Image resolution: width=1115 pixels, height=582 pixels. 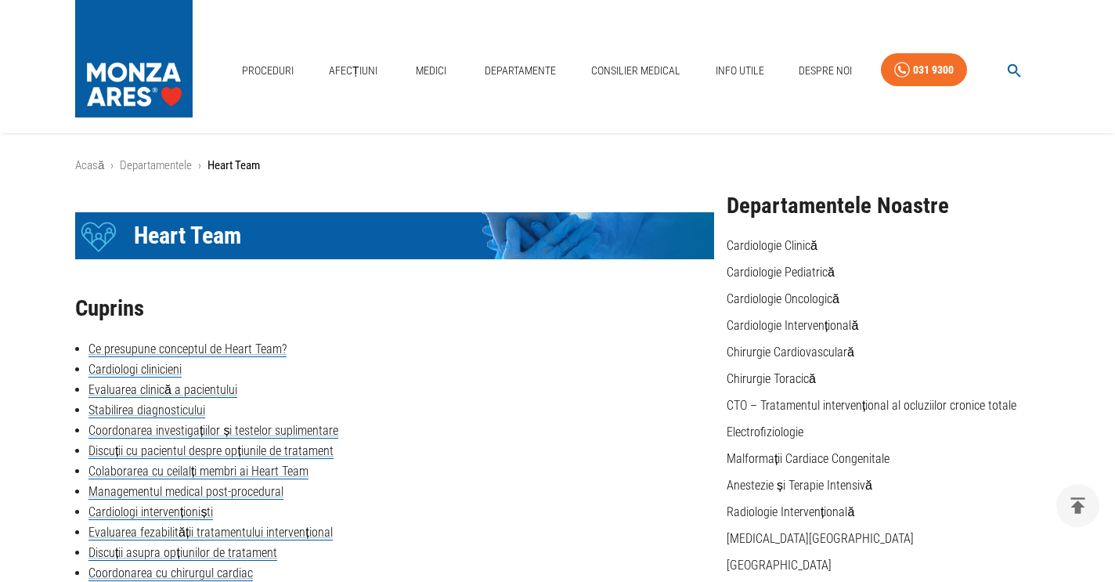 What do you see at coordinates (150, 512) in the screenshot?
I see `a: Cardiologi intervenționiști` at bounding box center [150, 512].